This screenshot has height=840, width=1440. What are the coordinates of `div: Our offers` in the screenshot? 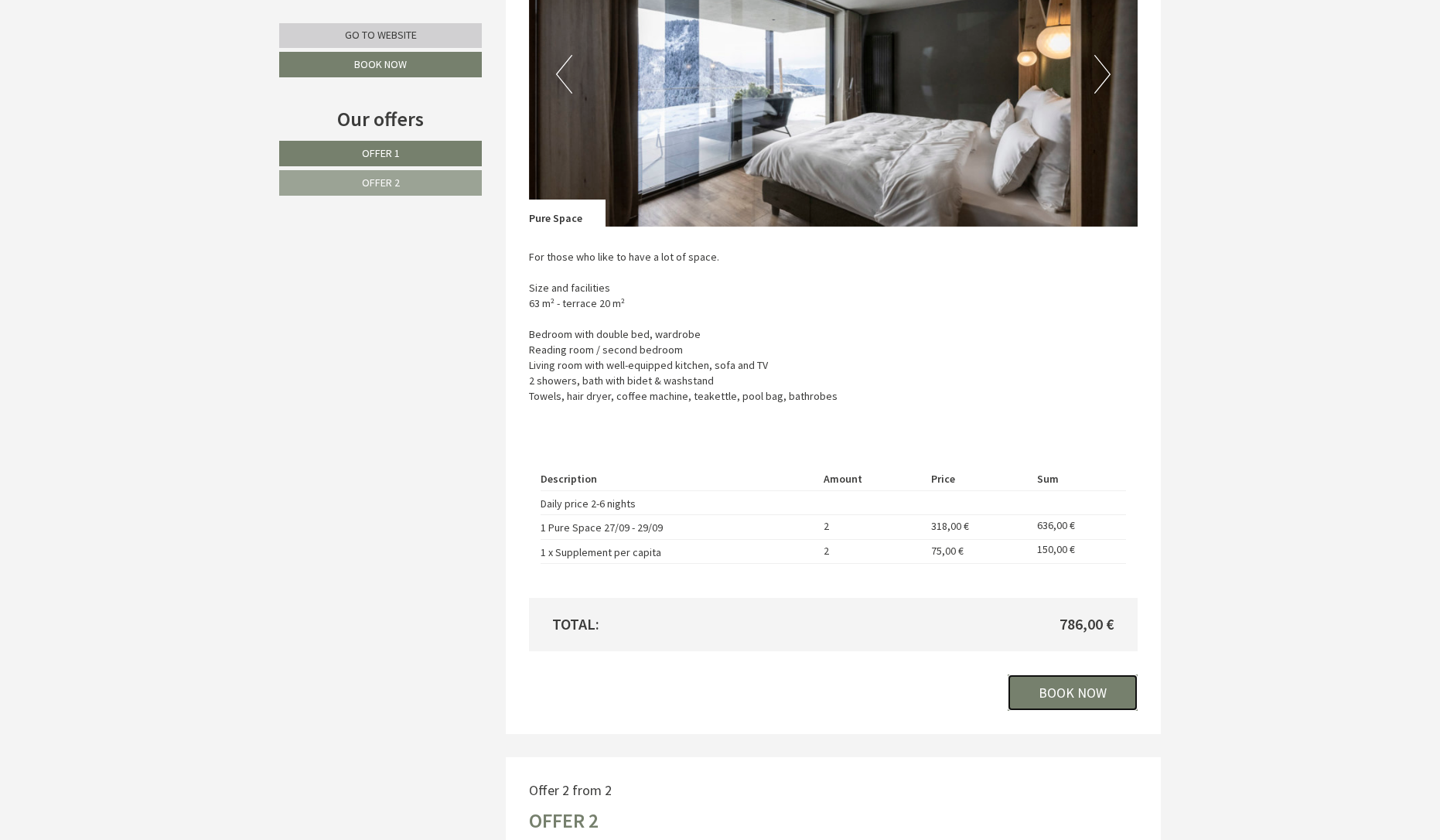 It's located at (381, 119).